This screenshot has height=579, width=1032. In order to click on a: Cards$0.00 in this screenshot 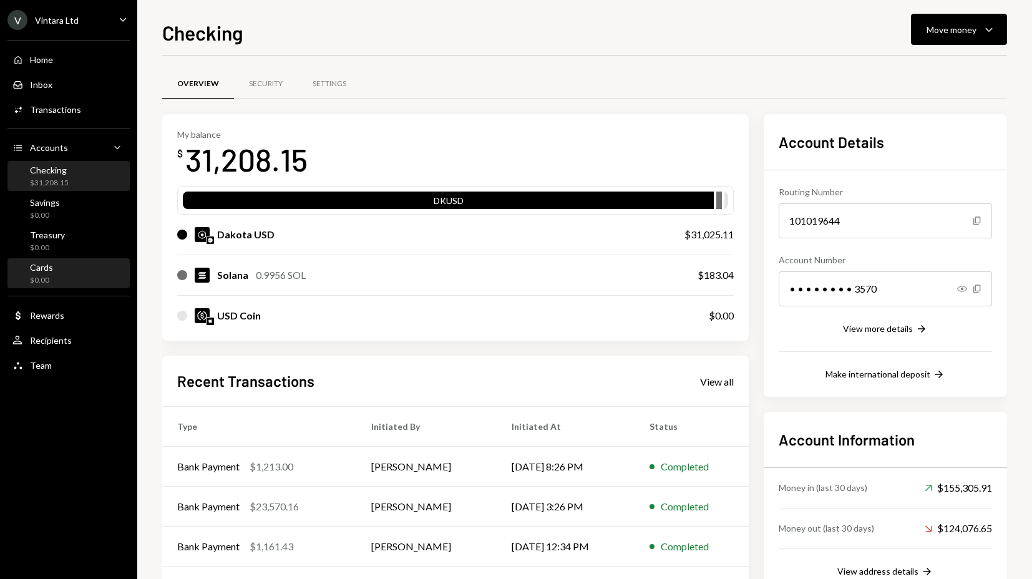, I will do `click(69, 273)`.